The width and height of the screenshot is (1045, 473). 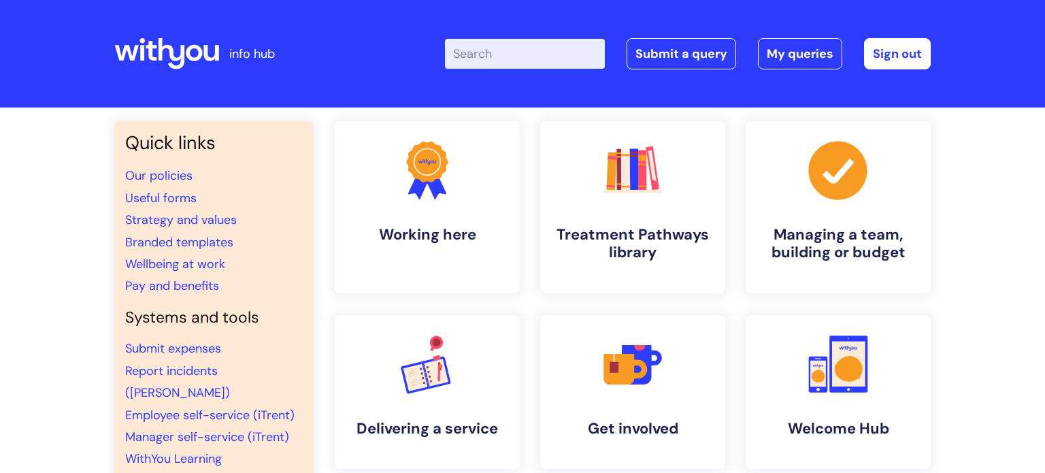 What do you see at coordinates (633, 429) in the screenshot?
I see `h4: Get involved` at bounding box center [633, 429].